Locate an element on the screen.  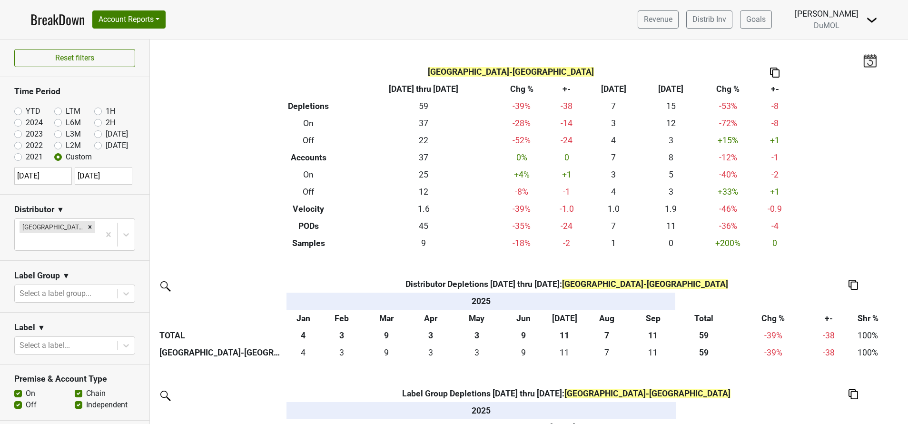
th: Shr % is located at coordinates (868, 318).